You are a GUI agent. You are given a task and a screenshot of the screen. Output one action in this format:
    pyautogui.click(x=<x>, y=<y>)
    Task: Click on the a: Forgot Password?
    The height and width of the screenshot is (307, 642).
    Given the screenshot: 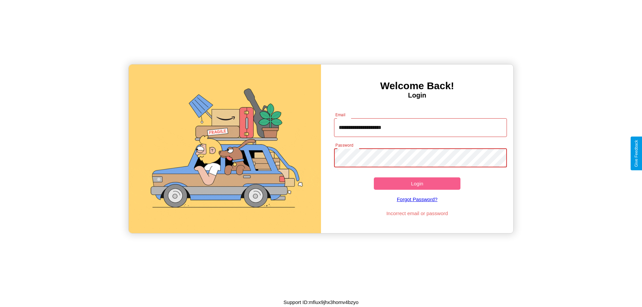 What is the action you would take?
    pyautogui.click(x=417, y=199)
    